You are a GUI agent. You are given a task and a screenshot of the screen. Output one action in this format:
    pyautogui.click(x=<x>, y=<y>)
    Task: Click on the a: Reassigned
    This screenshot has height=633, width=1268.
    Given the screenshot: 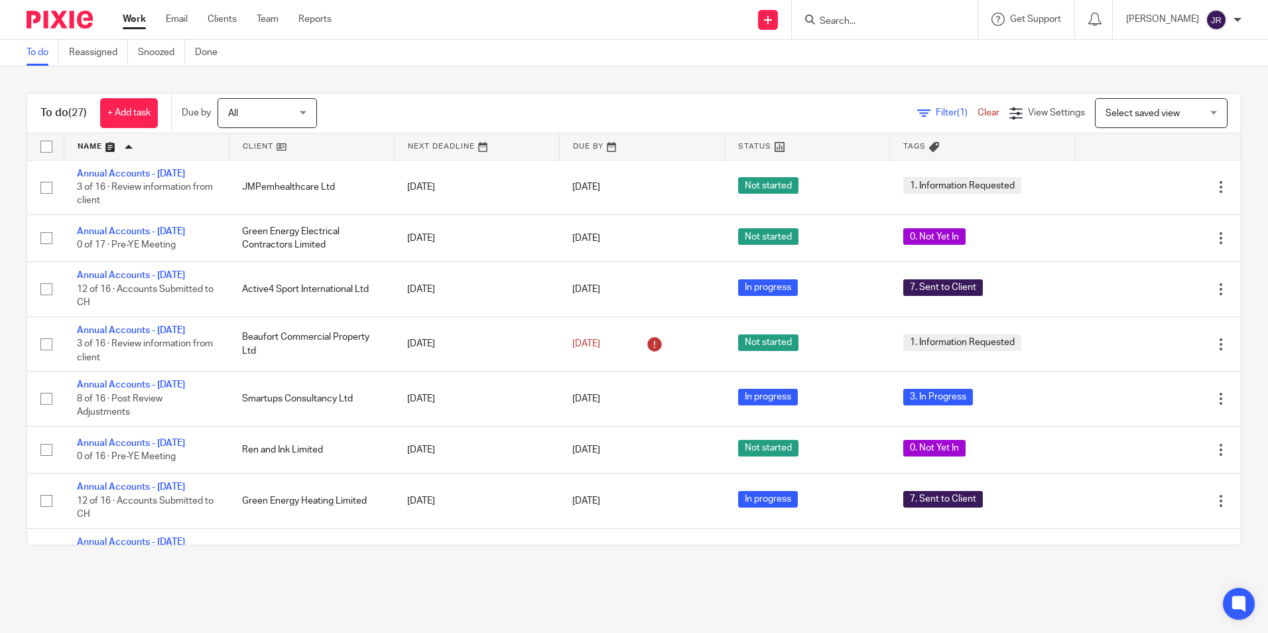 What is the action you would take?
    pyautogui.click(x=98, y=52)
    